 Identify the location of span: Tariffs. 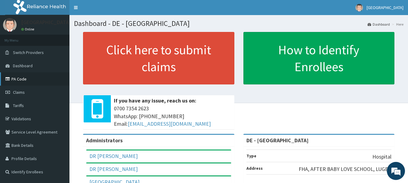
(18, 106).